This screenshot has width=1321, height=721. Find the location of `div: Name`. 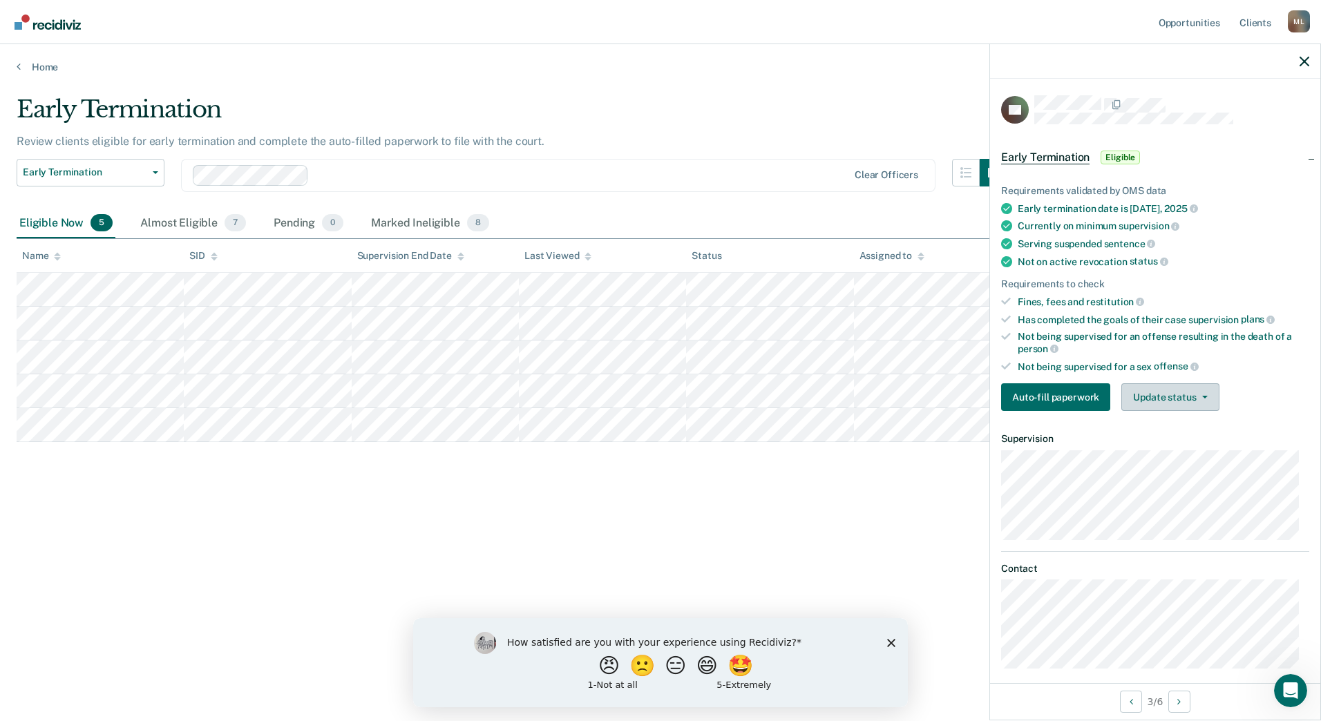

div: Name is located at coordinates (41, 256).